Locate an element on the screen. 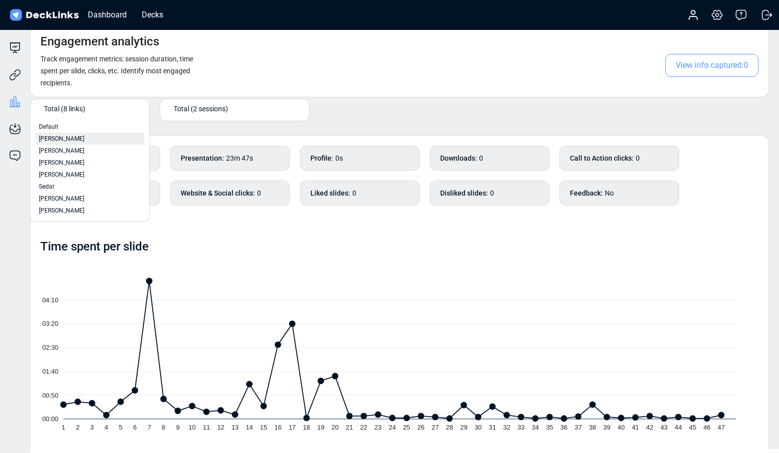 This screenshot has height=453, width=779. span: View info captured: 0 is located at coordinates (712, 65).